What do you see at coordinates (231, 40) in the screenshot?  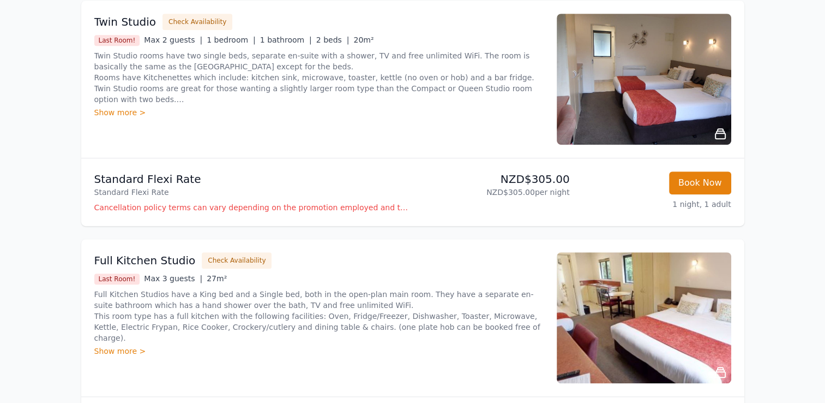 I see `span: 1 bedroom |` at bounding box center [231, 40].